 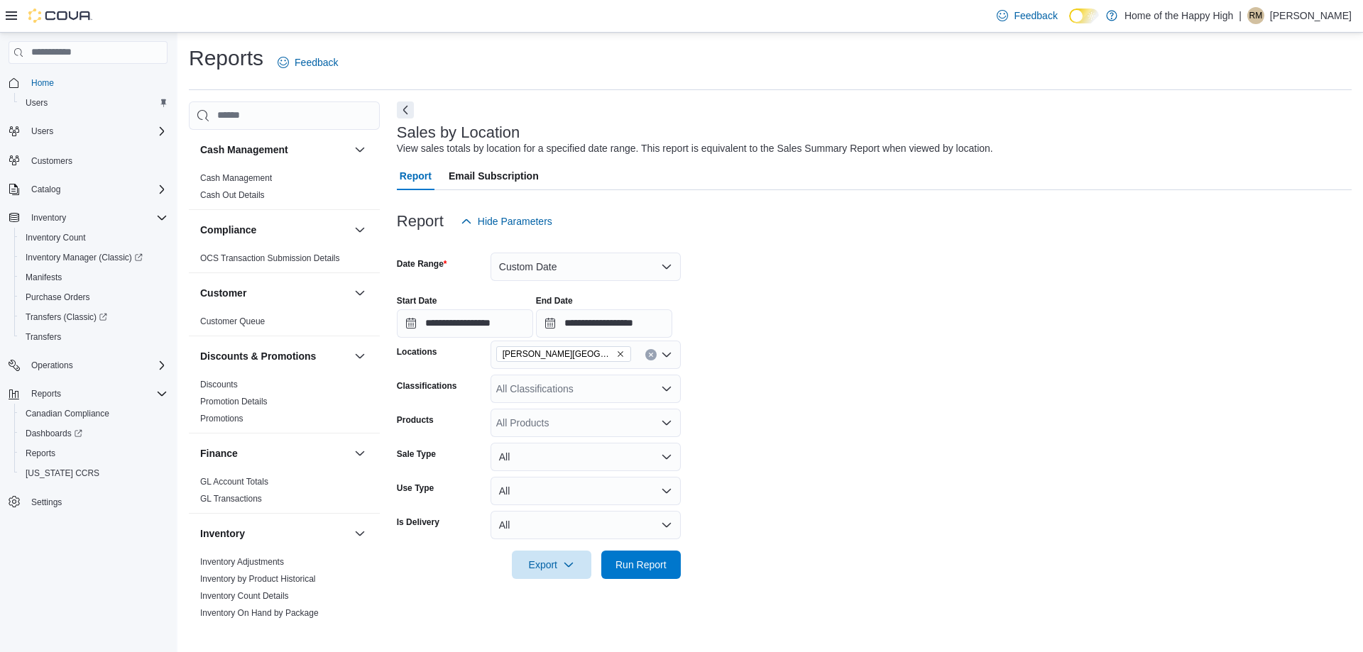 What do you see at coordinates (417, 352) in the screenshot?
I see `label: Locations` at bounding box center [417, 352].